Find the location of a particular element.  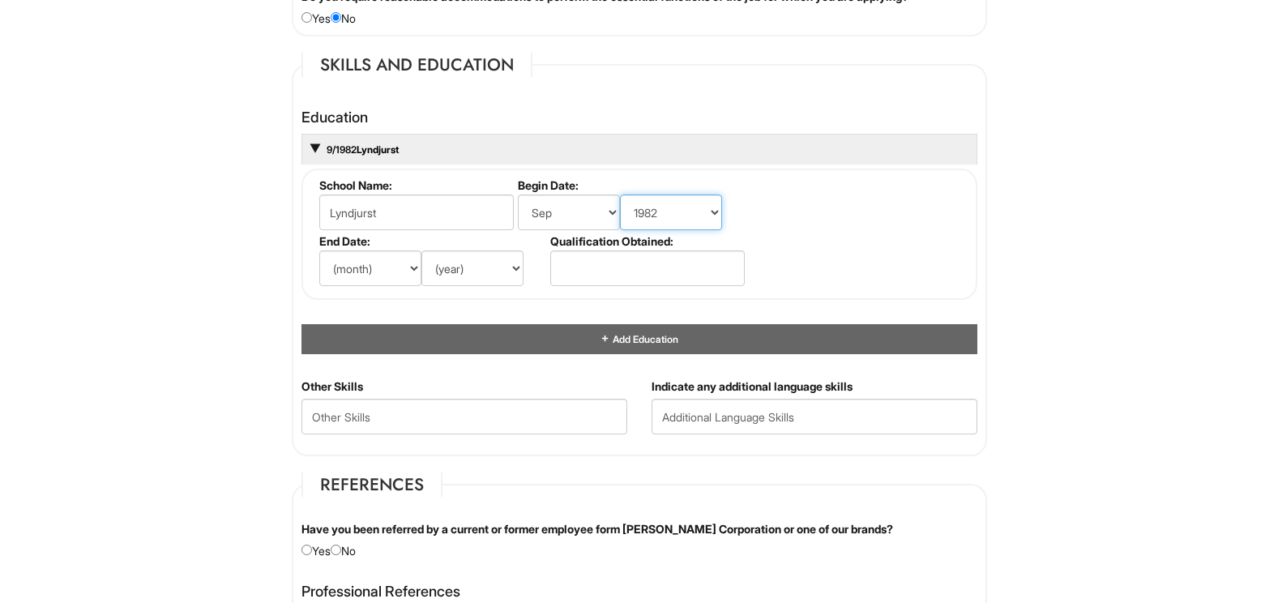

legend: References is located at coordinates (372, 485).